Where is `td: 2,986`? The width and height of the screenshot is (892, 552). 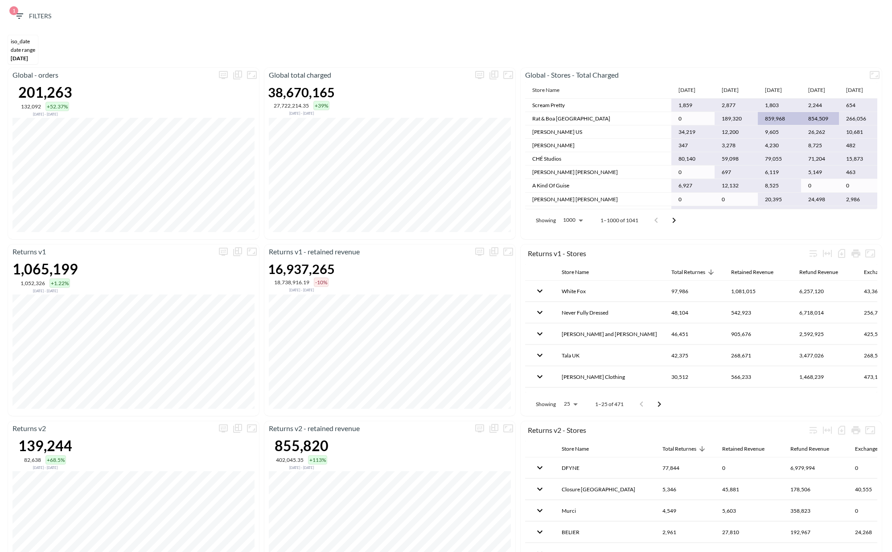
td: 2,986 is located at coordinates (858, 199).